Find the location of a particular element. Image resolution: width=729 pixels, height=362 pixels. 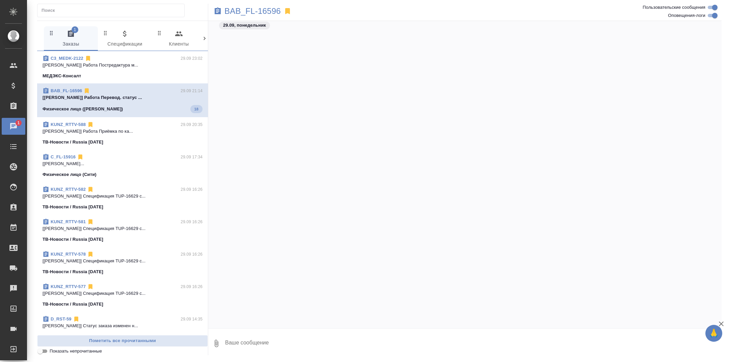

a: KUNZ_RTTV-588 is located at coordinates (68, 124).